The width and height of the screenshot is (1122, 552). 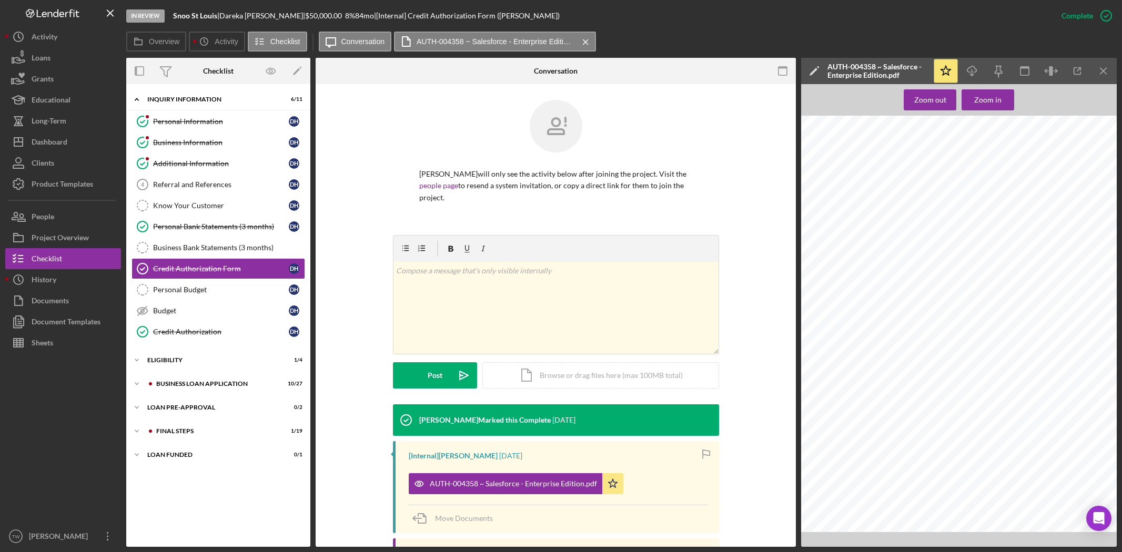 What do you see at coordinates (63, 238) in the screenshot?
I see `a: Project Overview` at bounding box center [63, 238].